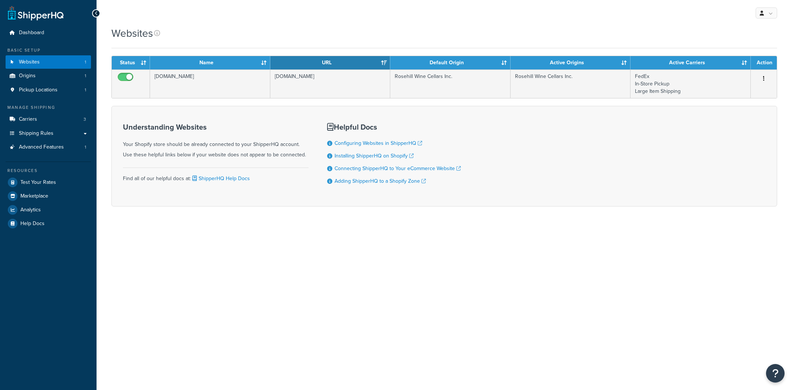 This screenshot has width=792, height=390. What do you see at coordinates (48, 33) in the screenshot?
I see `a: Dashboard` at bounding box center [48, 33].